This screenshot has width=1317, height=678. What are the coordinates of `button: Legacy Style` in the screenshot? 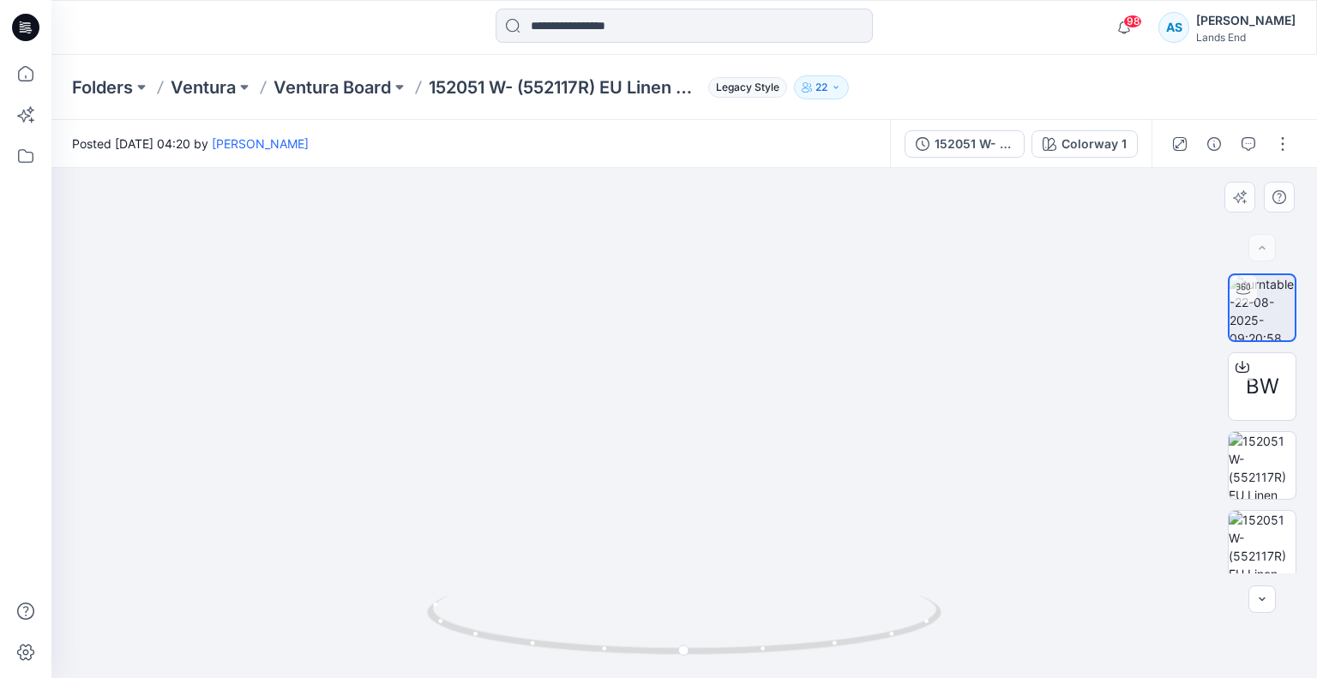 It's located at (744, 87).